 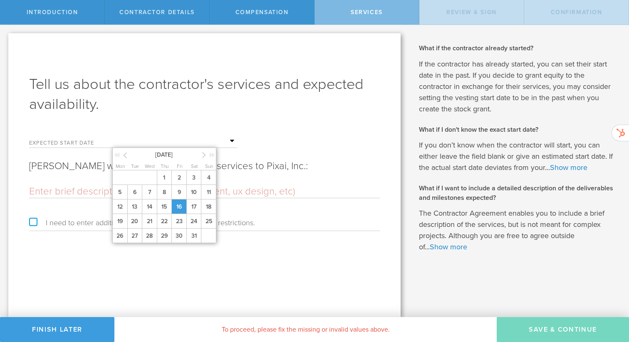 I want to click on label: I need to enter additional availability requirements or restrictions., so click(x=142, y=223).